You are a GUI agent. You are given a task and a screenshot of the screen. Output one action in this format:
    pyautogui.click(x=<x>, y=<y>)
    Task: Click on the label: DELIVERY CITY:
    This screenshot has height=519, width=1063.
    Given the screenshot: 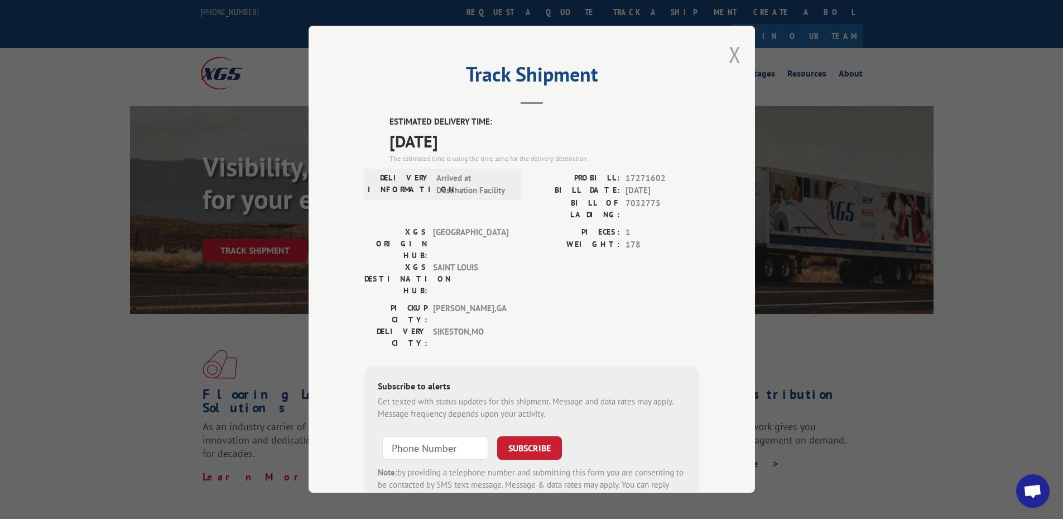 What is the action you would take?
    pyautogui.click(x=396, y=337)
    